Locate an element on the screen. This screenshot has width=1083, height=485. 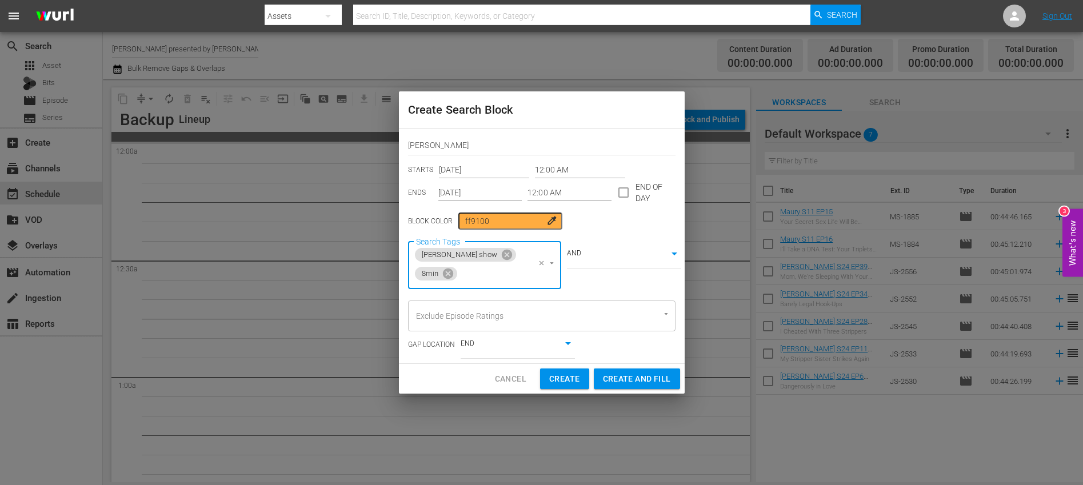
span: Create and Fill is located at coordinates (637, 379).